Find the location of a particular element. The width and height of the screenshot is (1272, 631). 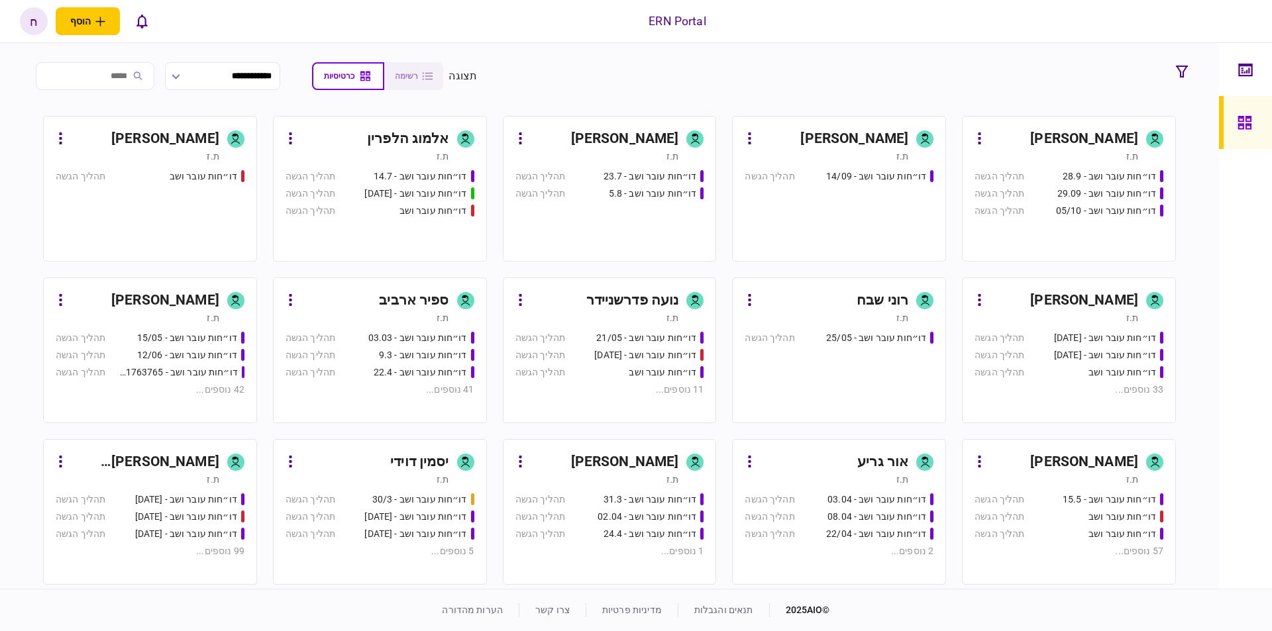

div: 33 נוספים ... is located at coordinates (1069, 390).